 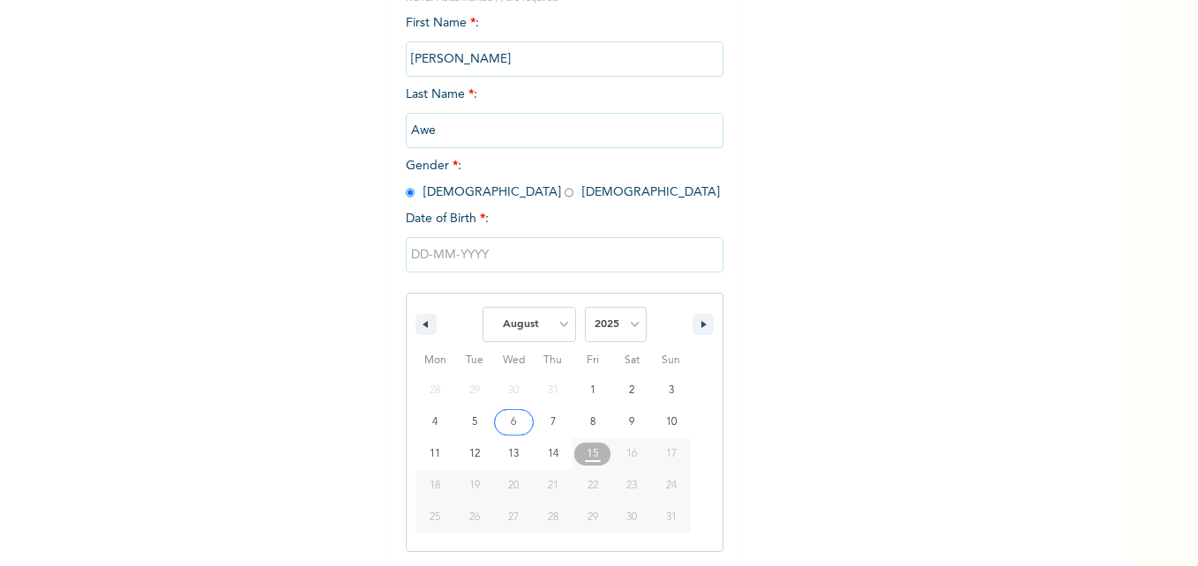 What do you see at coordinates (435, 361) in the screenshot?
I see `span: Mon` at bounding box center [435, 361].